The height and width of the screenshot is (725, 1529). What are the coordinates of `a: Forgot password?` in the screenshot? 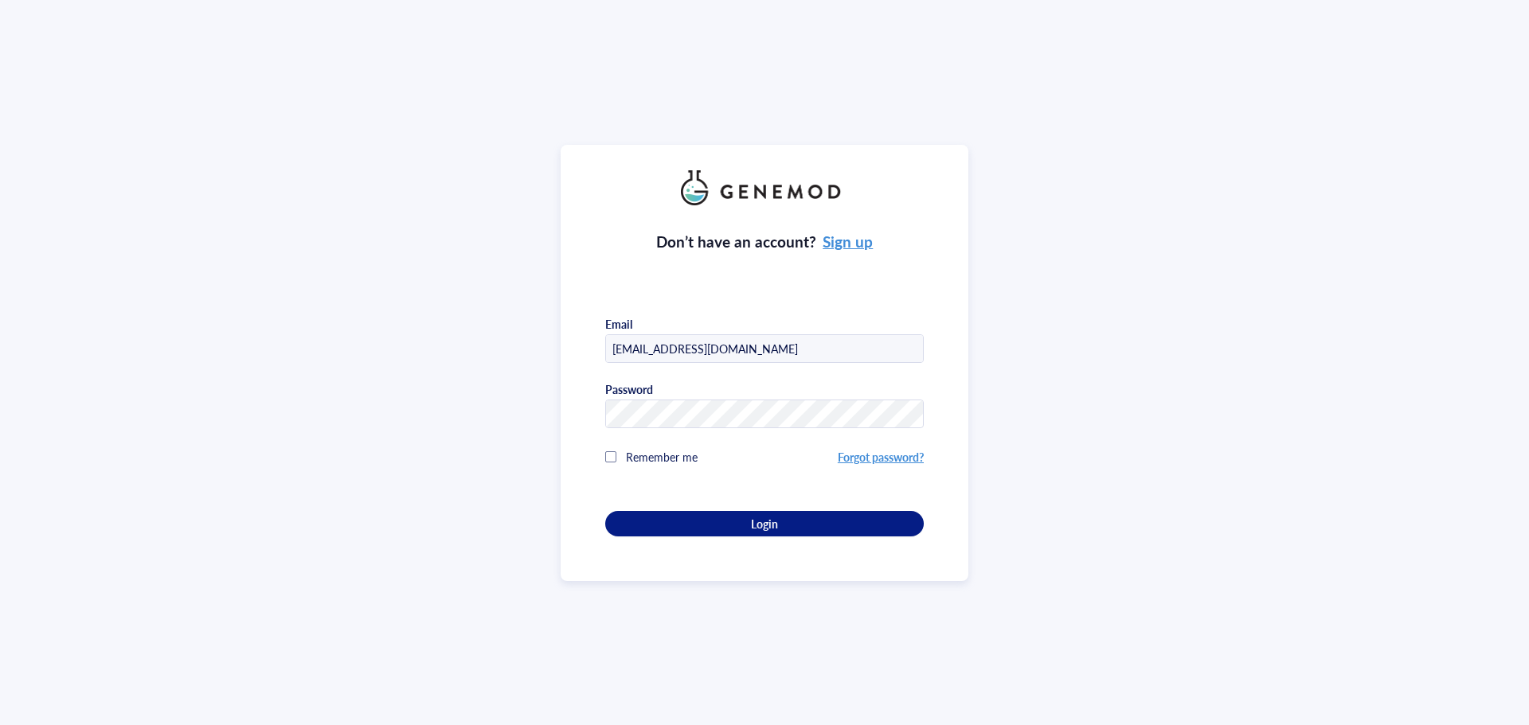 It's located at (881, 457).